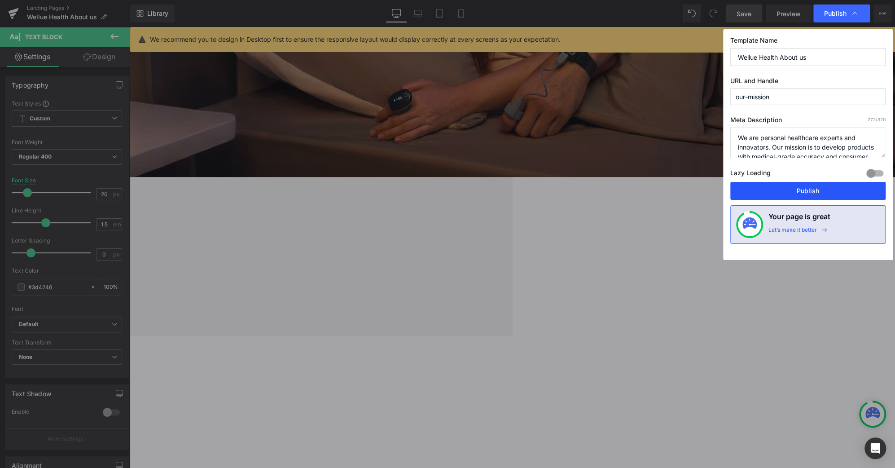  What do you see at coordinates (808, 83) in the screenshot?
I see `label: URL and Handle` at bounding box center [808, 83].